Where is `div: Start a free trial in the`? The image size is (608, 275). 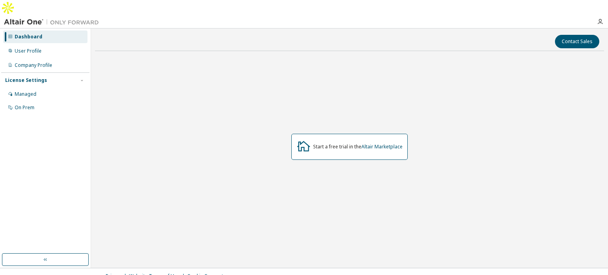 div: Start a free trial in the is located at coordinates (358, 147).